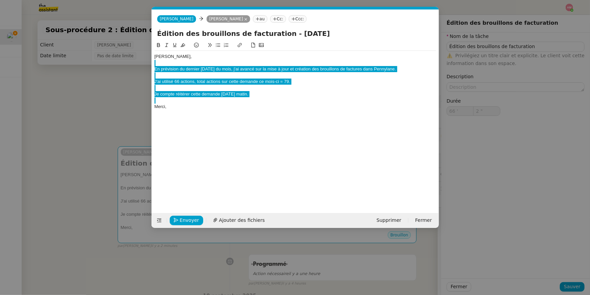 This screenshot has height=295, width=590. What do you see at coordinates (389, 220) in the screenshot?
I see `span: Supprimer` at bounding box center [389, 220].